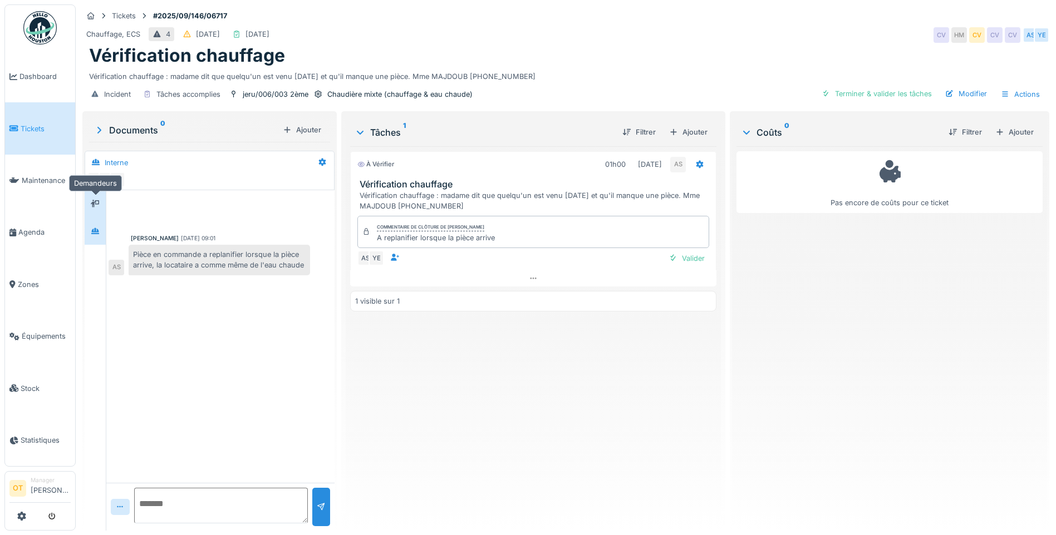 Image resolution: width=1056 pixels, height=535 pixels. What do you see at coordinates (404, 132) in the screenshot?
I see `sup: 1` at bounding box center [404, 132].